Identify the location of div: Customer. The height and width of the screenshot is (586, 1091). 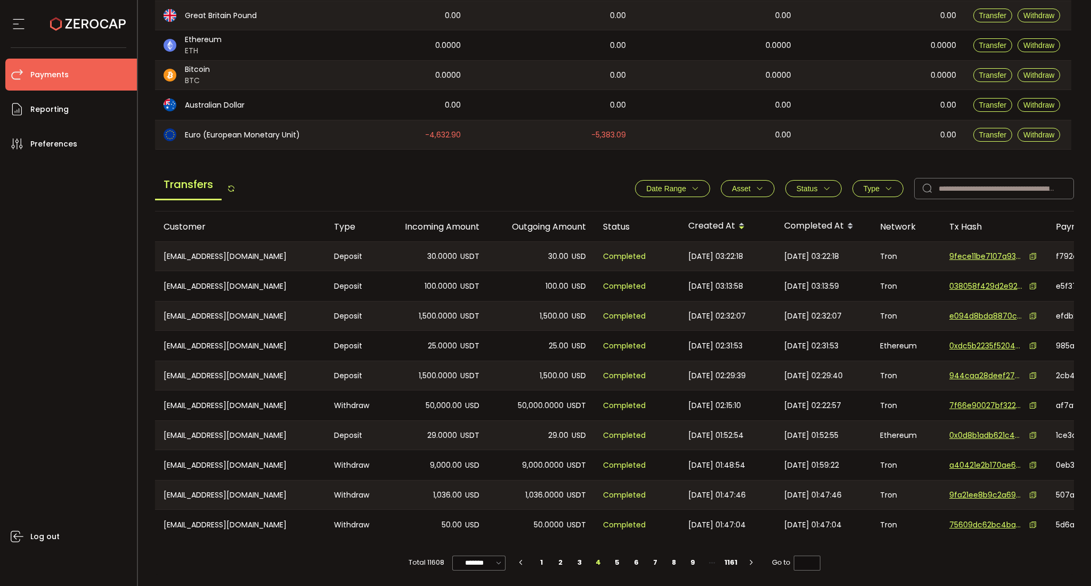
(240, 226).